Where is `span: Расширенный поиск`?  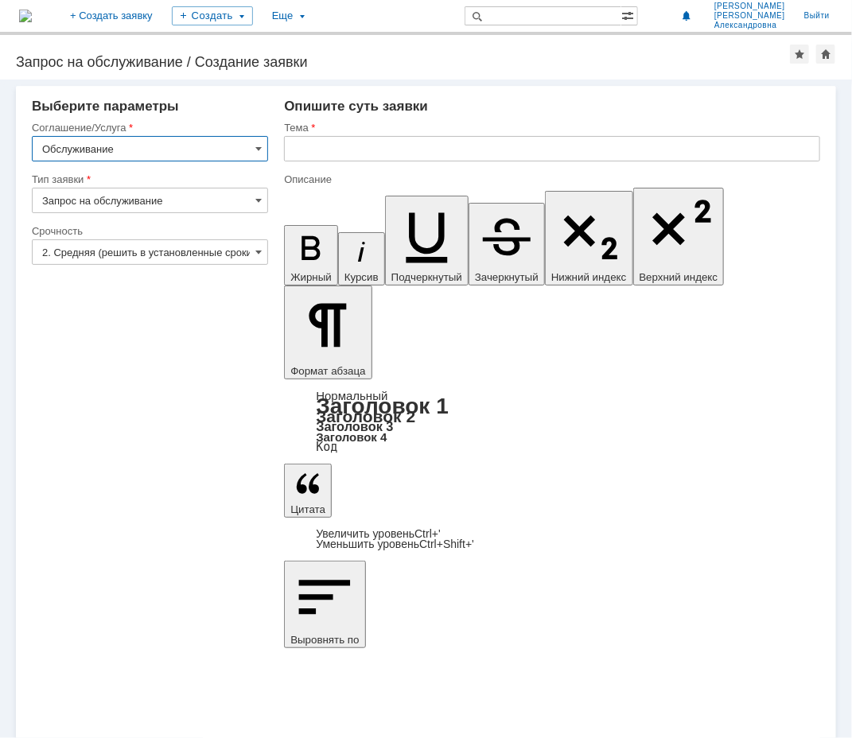 span: Расширенный поиск is located at coordinates (629, 14).